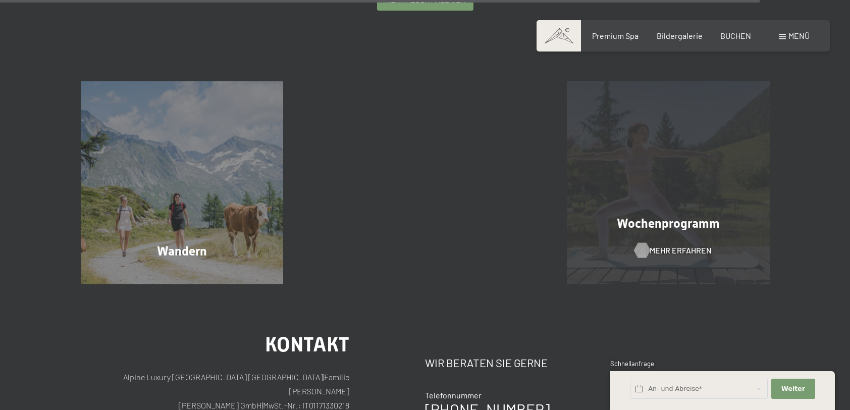 This screenshot has height=410, width=850. I want to click on span: Menü, so click(799, 35).